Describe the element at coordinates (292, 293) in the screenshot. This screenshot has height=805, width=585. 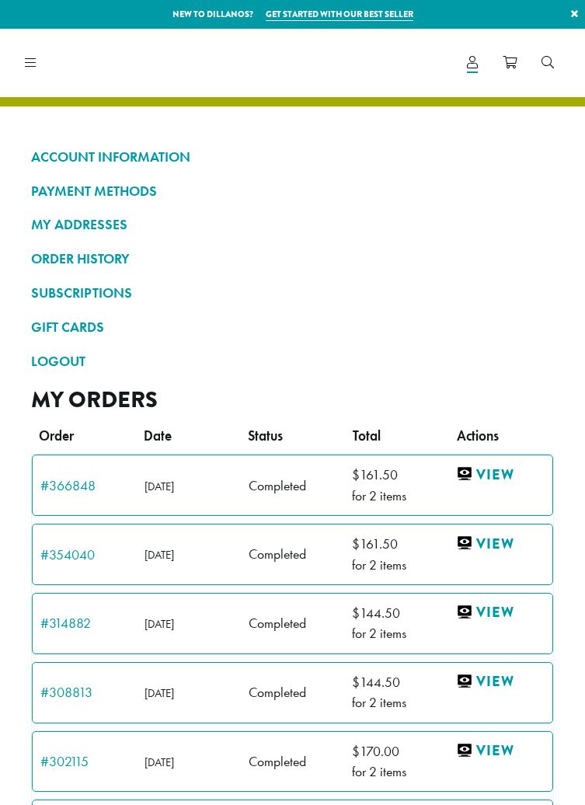
I see `a: SUBSCRIPTIONS` at that location.